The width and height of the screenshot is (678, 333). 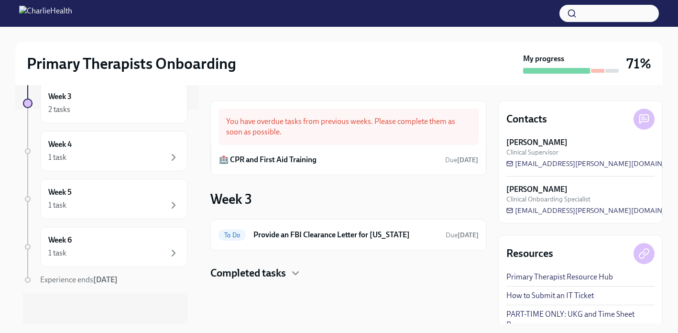 I want to click on h4: Contacts, so click(x=527, y=119).